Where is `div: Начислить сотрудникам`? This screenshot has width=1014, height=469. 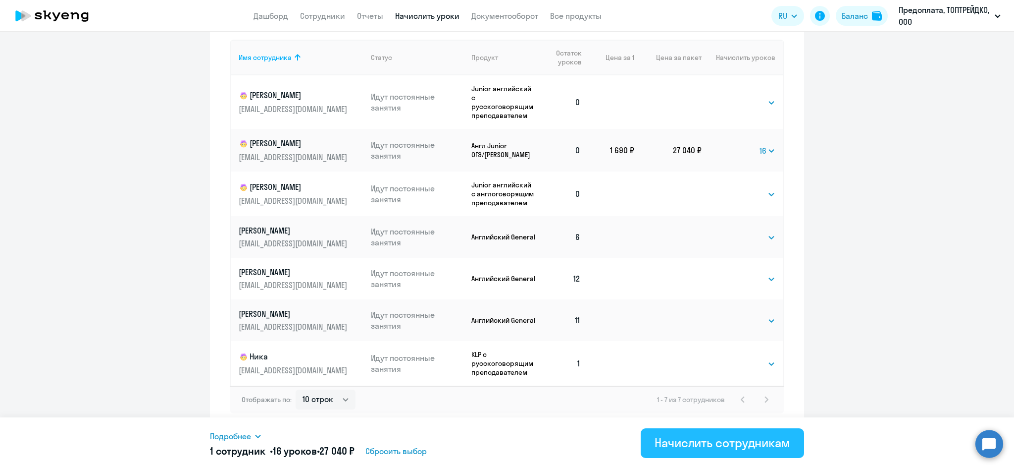 div: Начислить сотрудникам is located at coordinates (723, 442).